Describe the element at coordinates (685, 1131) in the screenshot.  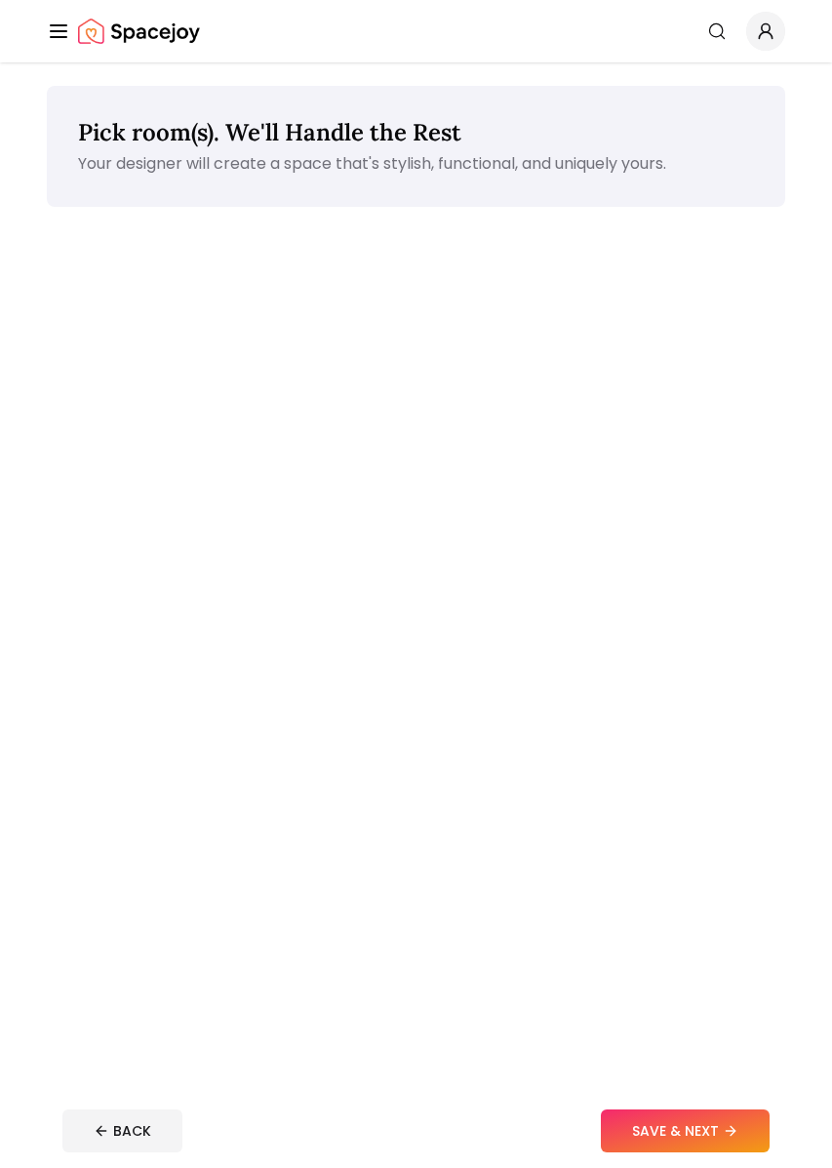
I see `button: SAVE & NEXT` at that location.